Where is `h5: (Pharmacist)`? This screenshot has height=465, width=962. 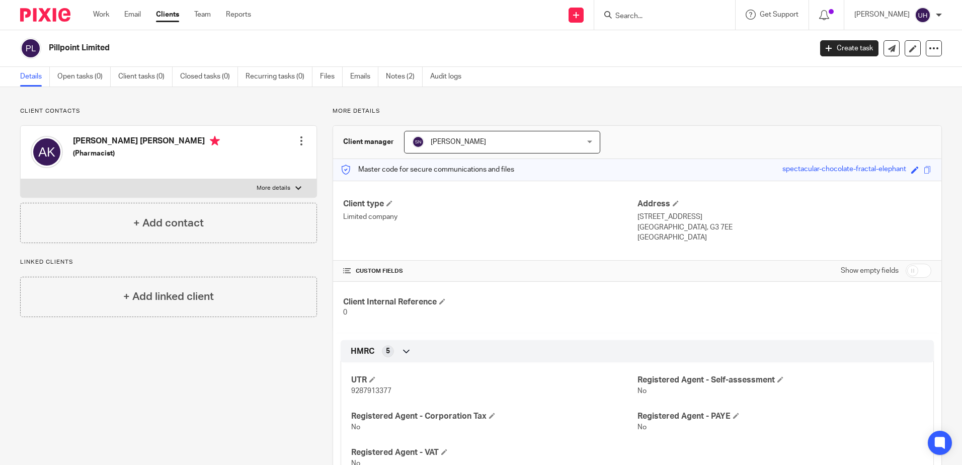 h5: (Pharmacist) is located at coordinates (146, 153).